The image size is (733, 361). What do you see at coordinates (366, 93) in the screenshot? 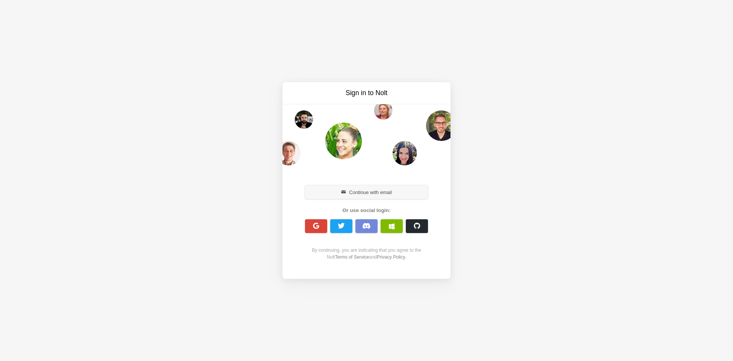
I see `h3: Sign in to Nolt` at bounding box center [366, 93].